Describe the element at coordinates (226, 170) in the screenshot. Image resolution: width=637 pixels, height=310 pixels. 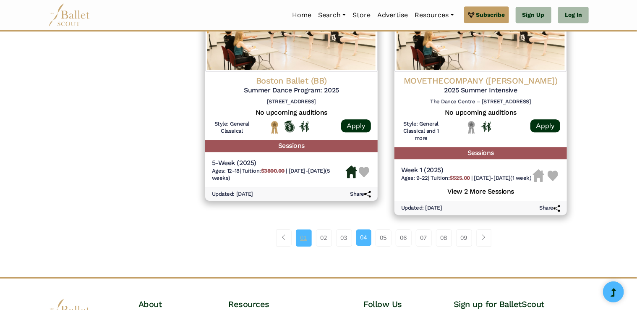
I see `span: Ages: 12-18` at that location.